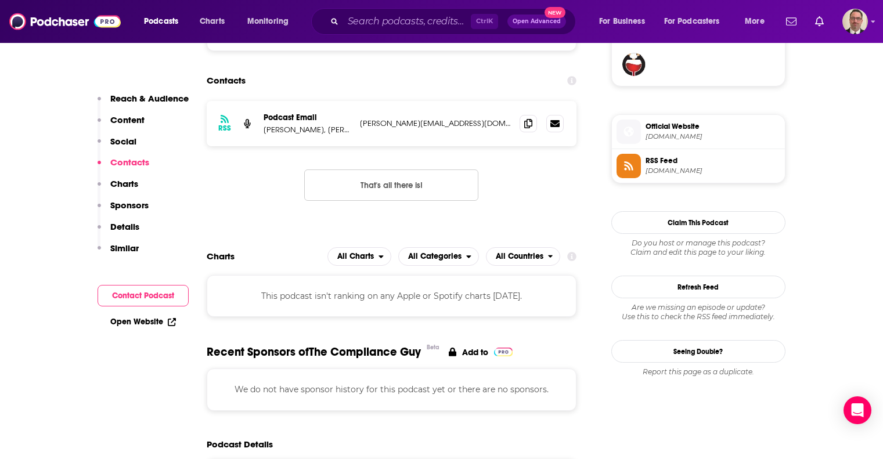 The image size is (883, 459). I want to click on span: podcasters.spotify.com, so click(713, 136).